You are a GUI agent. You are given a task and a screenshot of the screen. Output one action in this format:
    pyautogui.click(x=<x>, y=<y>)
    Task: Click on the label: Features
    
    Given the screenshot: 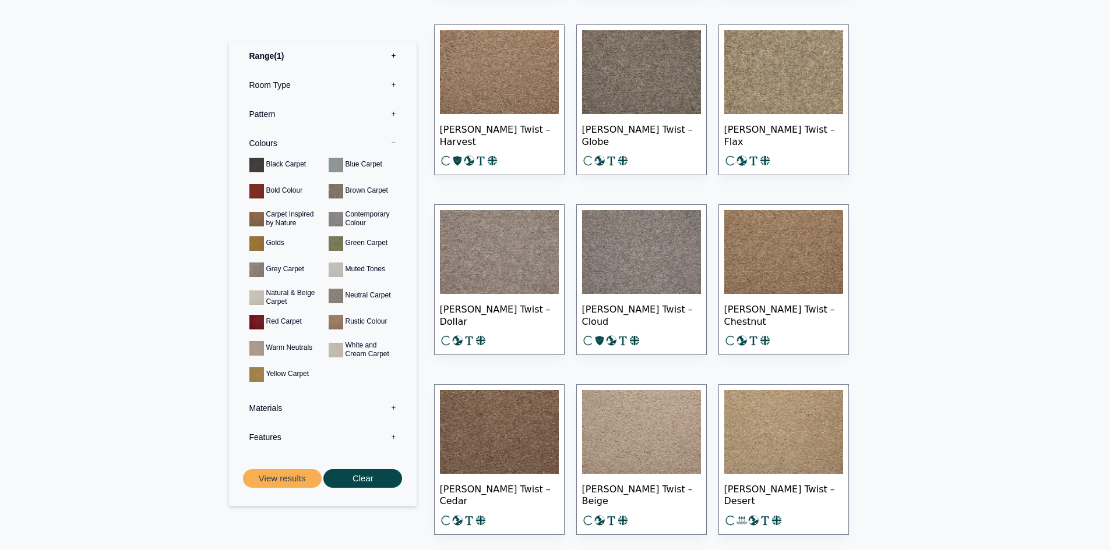 What is the action you would take?
    pyautogui.click(x=323, y=437)
    